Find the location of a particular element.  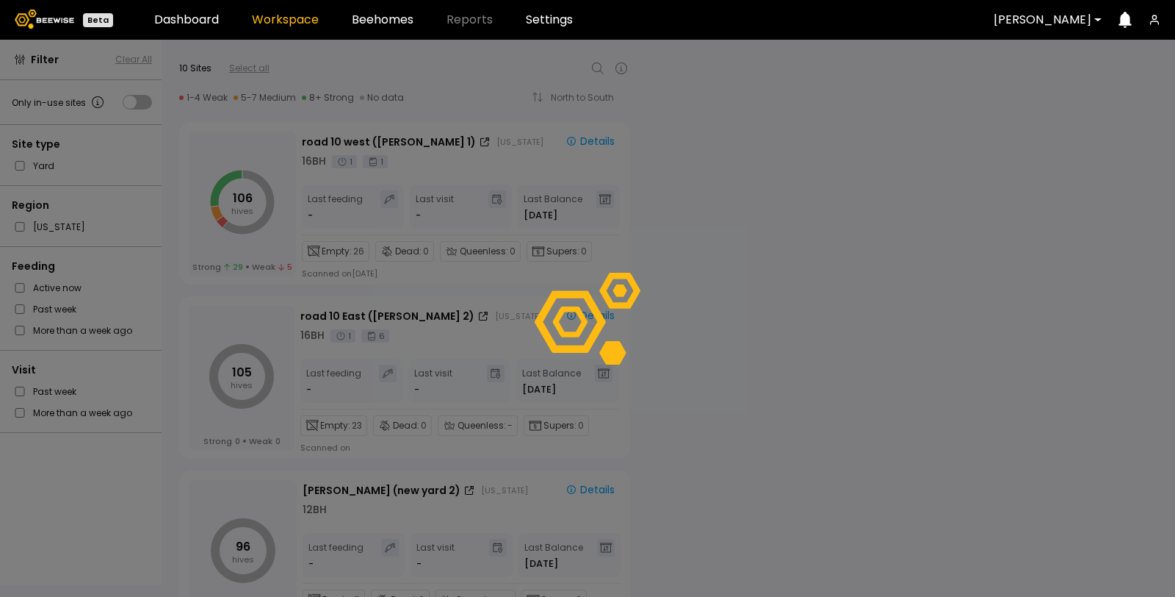

a: Dashboard is located at coordinates (187, 20).